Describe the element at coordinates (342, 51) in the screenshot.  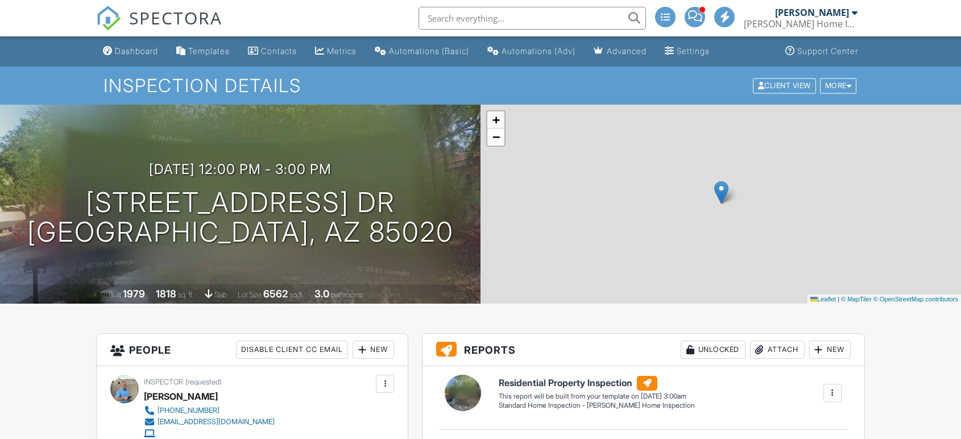
I see `div: Metrics` at that location.